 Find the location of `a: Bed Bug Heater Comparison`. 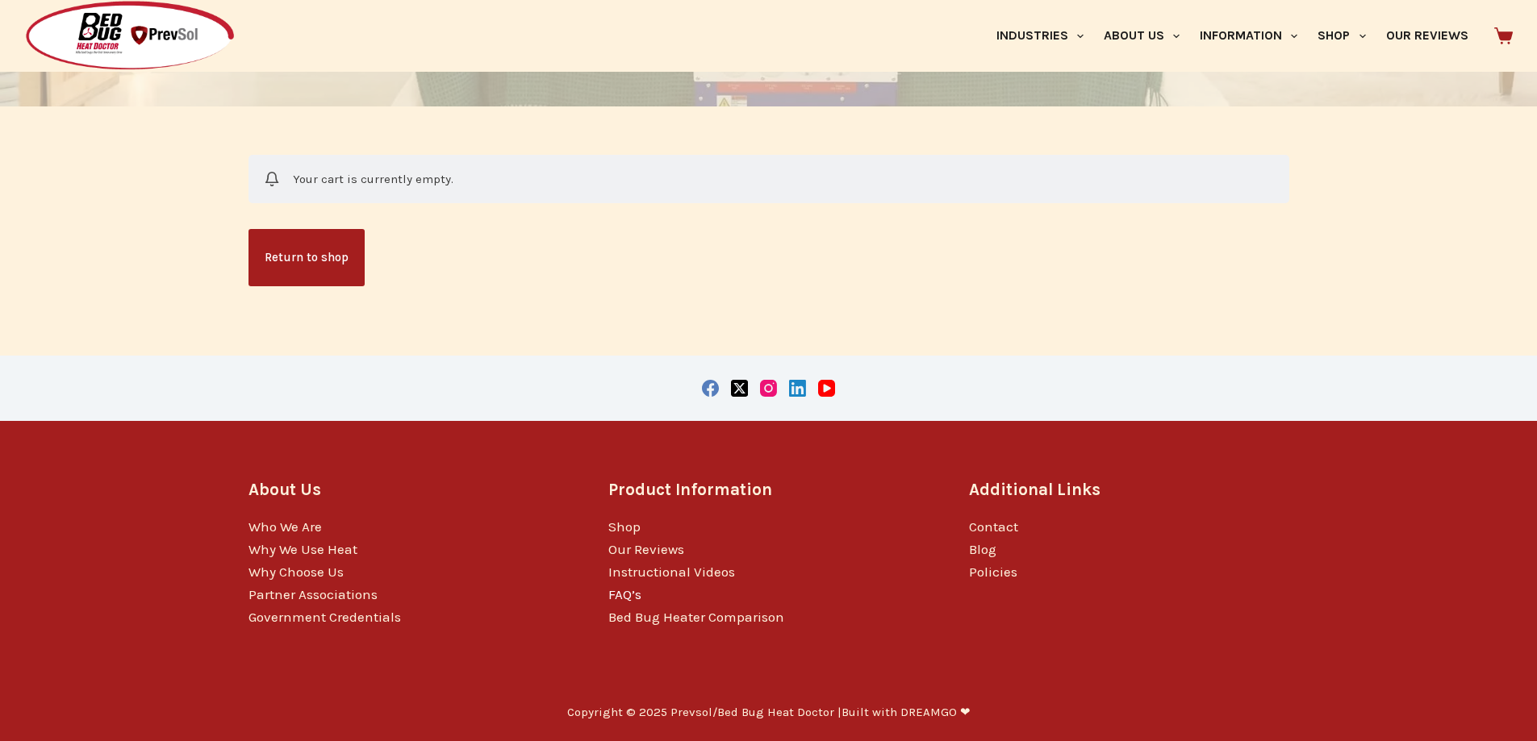

a: Bed Bug Heater Comparison is located at coordinates (696, 617).